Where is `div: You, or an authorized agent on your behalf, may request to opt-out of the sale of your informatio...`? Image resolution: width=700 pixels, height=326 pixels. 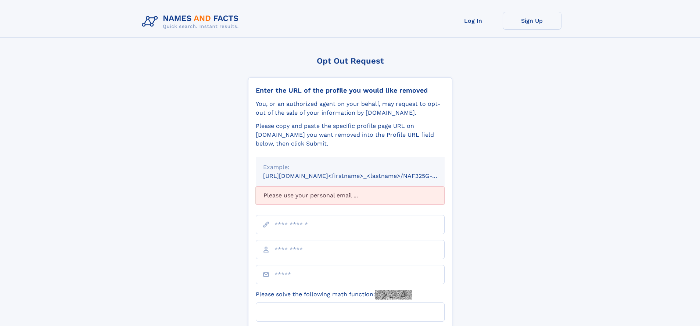 div: You, or an authorized agent on your behalf, may request to opt-out of the sale of your informatio... is located at coordinates (350, 108).